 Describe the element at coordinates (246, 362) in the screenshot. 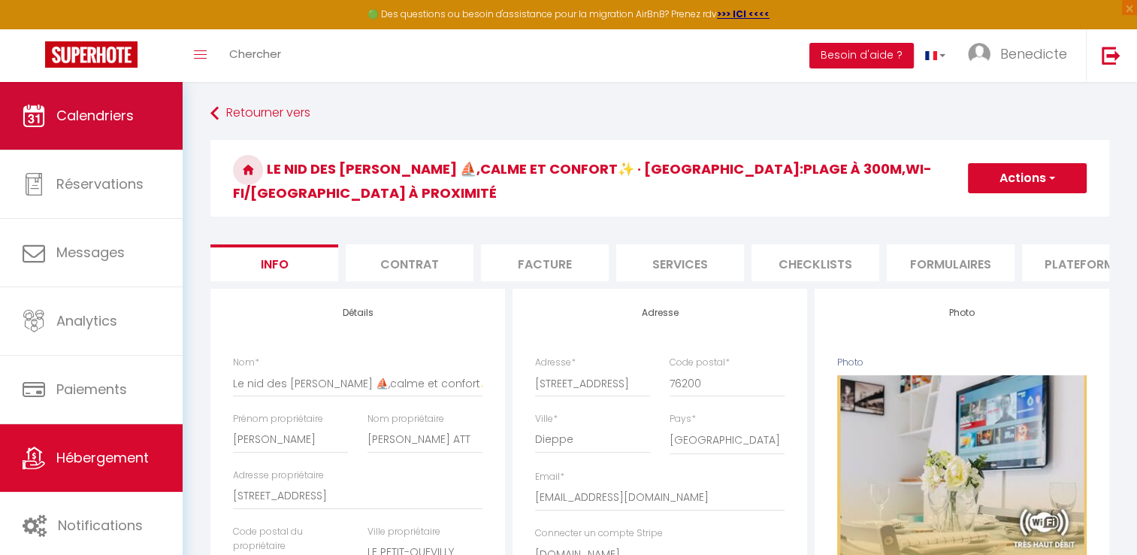

I see `label: Nom` at that location.